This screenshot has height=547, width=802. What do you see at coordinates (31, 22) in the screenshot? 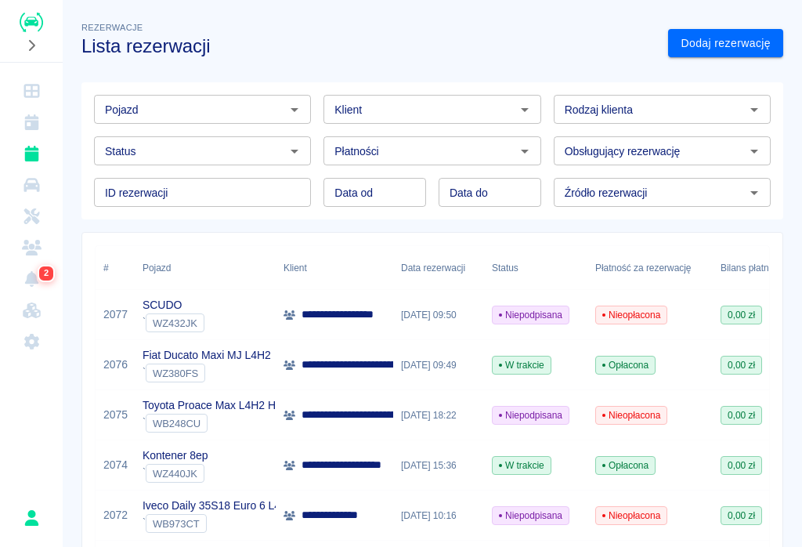
I see `a: Renthelp` at bounding box center [31, 22].